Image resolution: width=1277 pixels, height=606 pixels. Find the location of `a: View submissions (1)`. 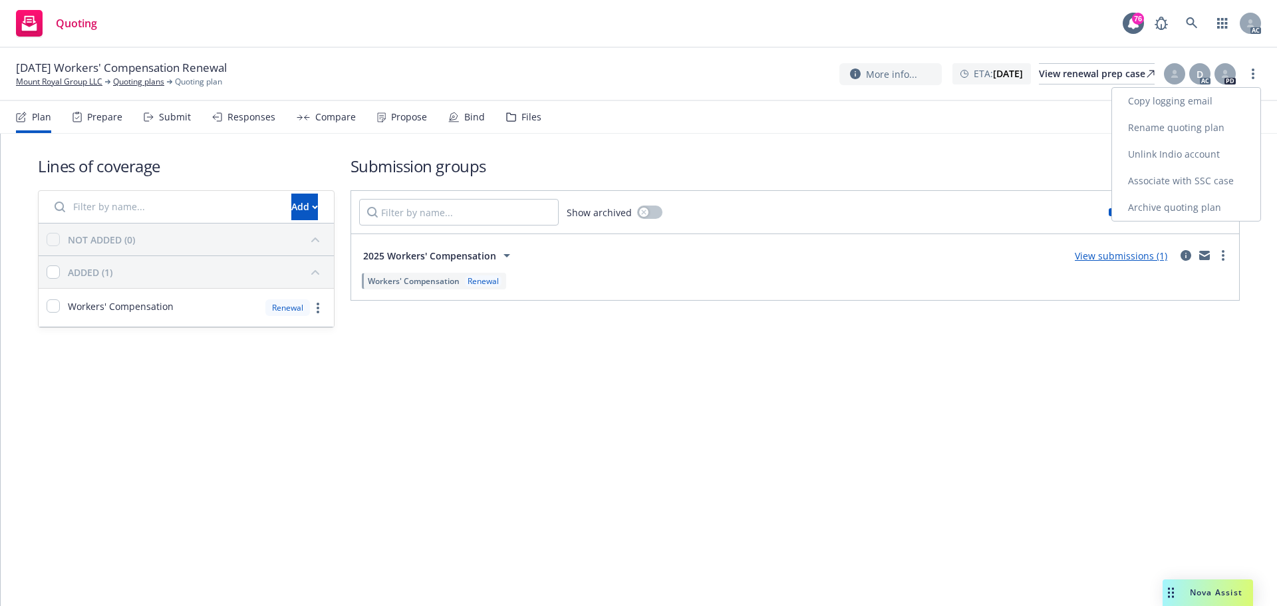

a: View submissions (1) is located at coordinates (1121, 255).